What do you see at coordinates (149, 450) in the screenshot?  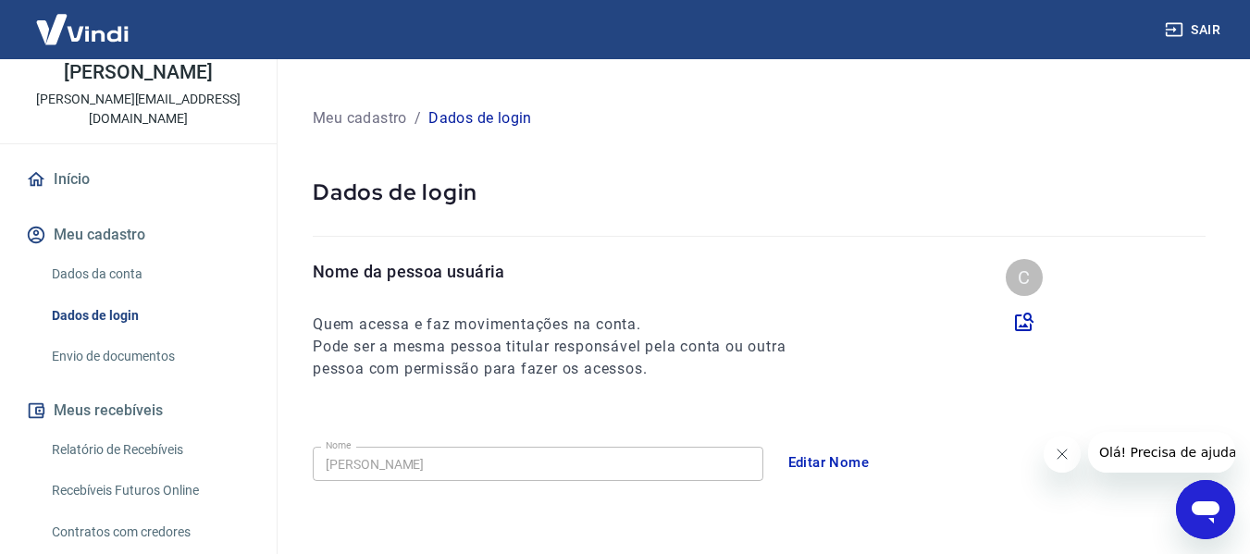 I see `a: Relatório de Recebíveis` at bounding box center [149, 450].